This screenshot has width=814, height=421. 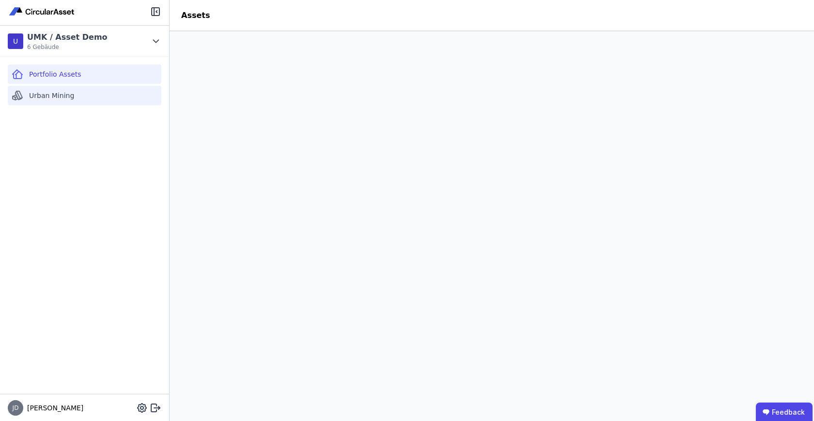 I want to click on span: JD, so click(x=16, y=408).